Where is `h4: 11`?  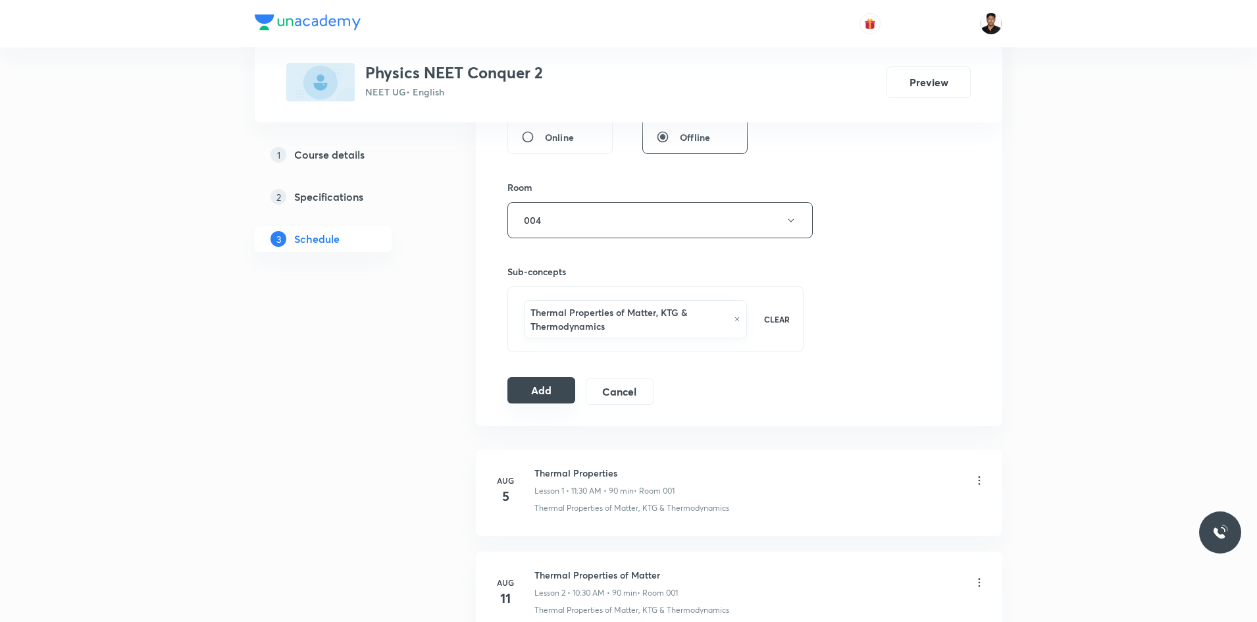 h4: 11 is located at coordinates (506, 598).